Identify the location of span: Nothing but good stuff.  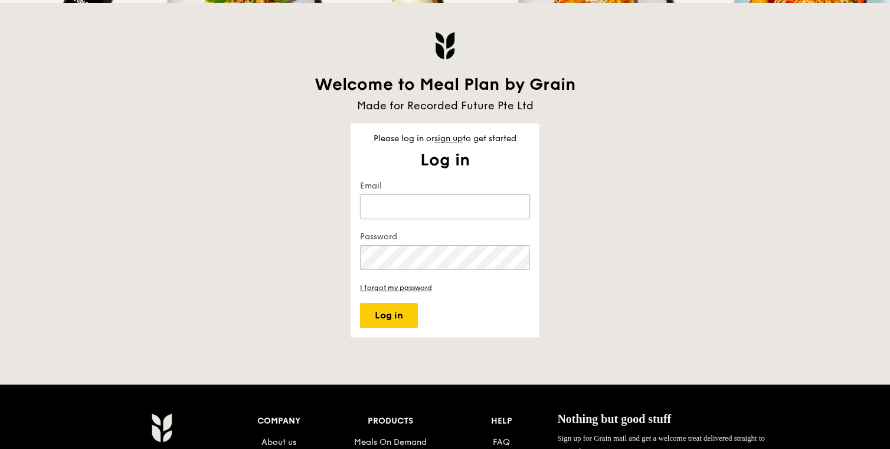
(614, 419).